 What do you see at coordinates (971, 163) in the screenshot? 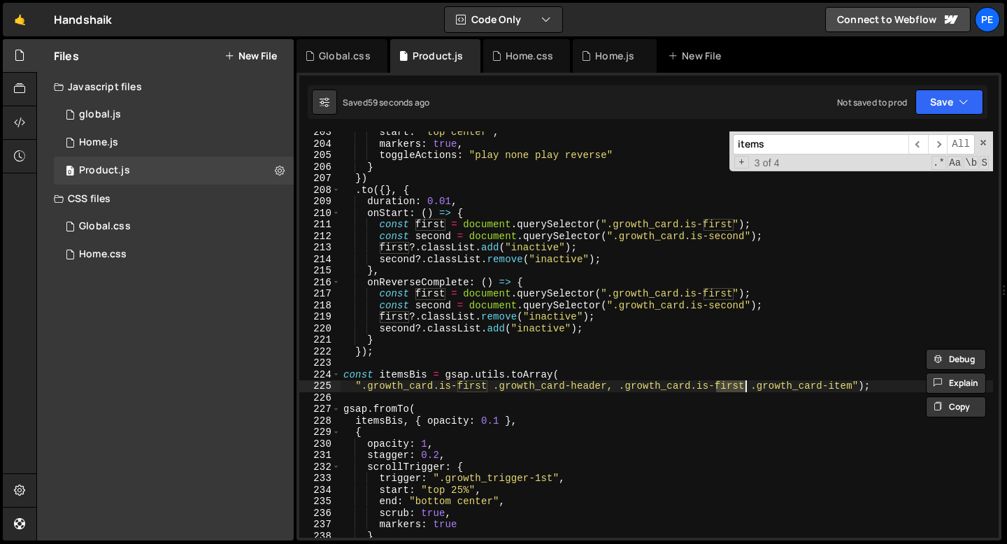
I see `span: Whole Word Search` at bounding box center [971, 163].